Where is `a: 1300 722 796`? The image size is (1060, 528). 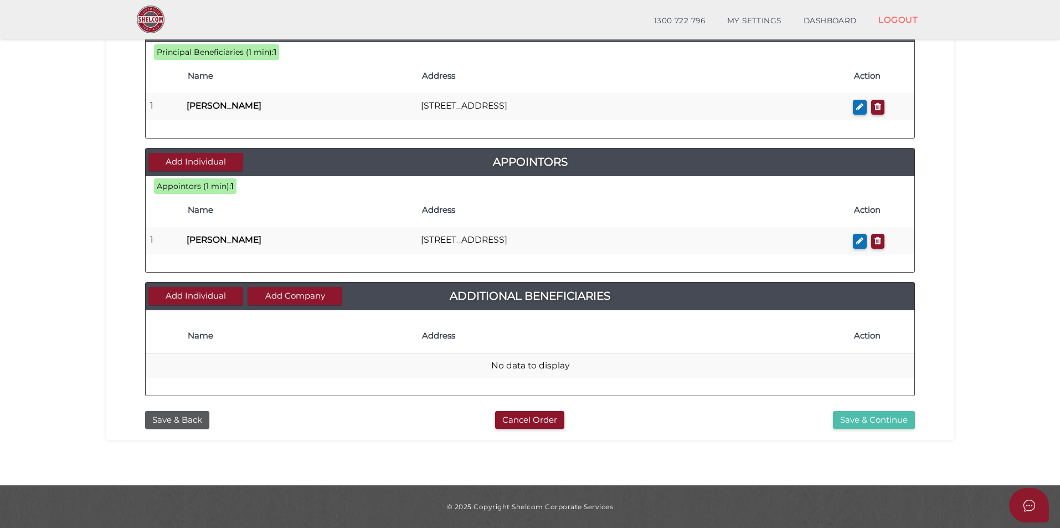
a: 1300 722 796 is located at coordinates (680, 21).